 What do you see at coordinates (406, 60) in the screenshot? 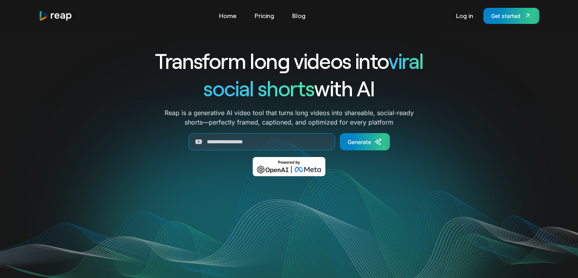
I see `span: viral` at bounding box center [406, 60].